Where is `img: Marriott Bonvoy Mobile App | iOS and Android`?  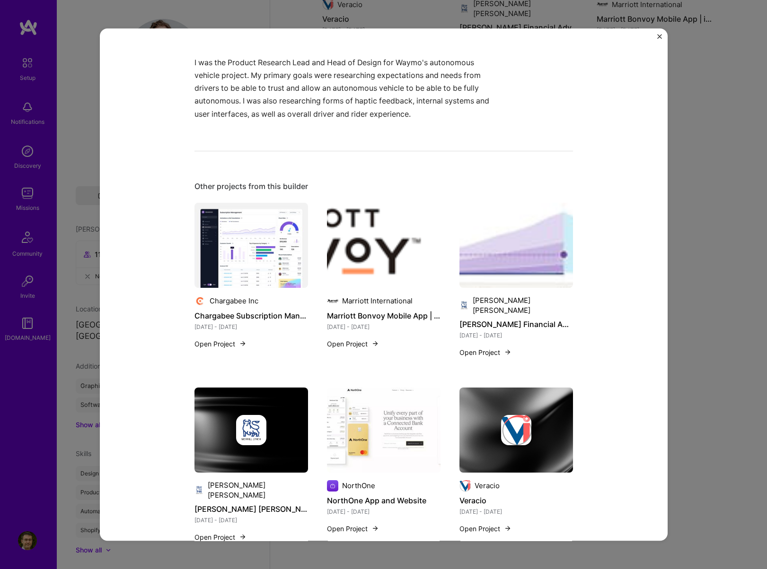
img: Marriott Bonvoy Mobile App | iOS and Android is located at coordinates (384, 245).